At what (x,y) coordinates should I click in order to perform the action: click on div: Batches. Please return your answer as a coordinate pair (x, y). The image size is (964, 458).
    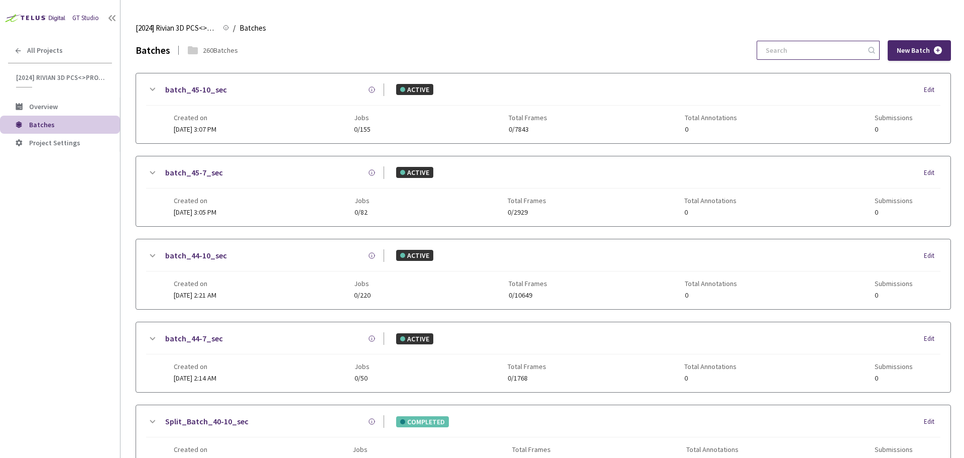
    Looking at the image, I should click on (153, 50).